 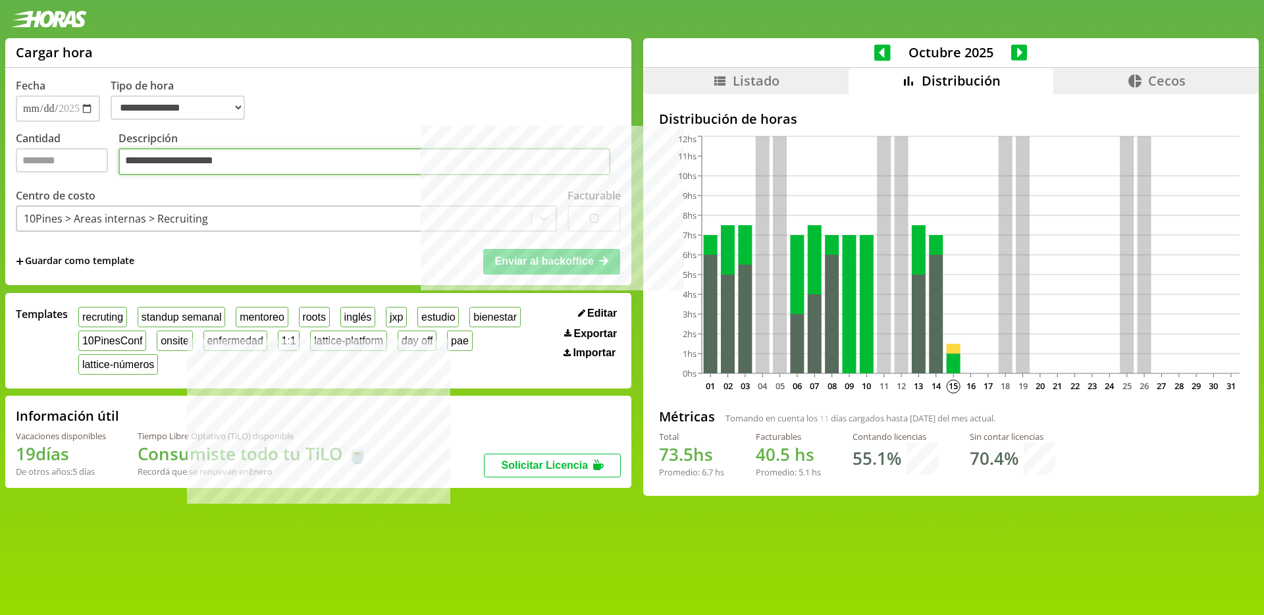 I want to click on text: 07, so click(x=814, y=386).